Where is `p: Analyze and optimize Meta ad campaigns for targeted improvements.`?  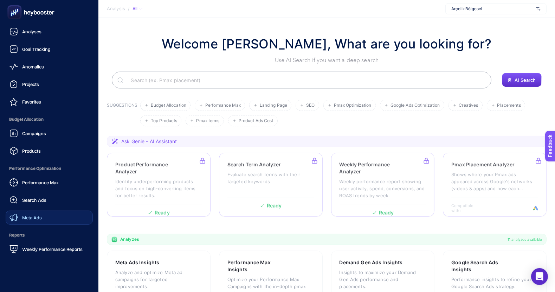
p: Analyze and optimize Meta ad campaigns for targeted improvements. is located at coordinates (159, 280).